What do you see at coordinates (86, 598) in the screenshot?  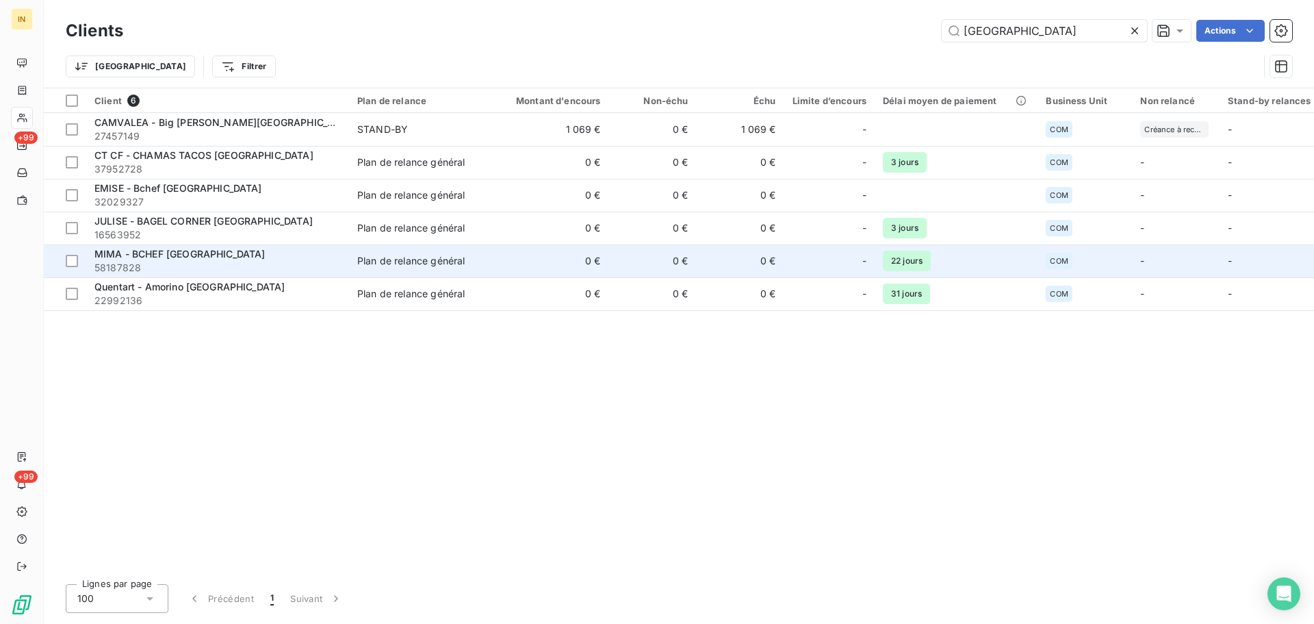 I see `span: 100` at bounding box center [86, 598].